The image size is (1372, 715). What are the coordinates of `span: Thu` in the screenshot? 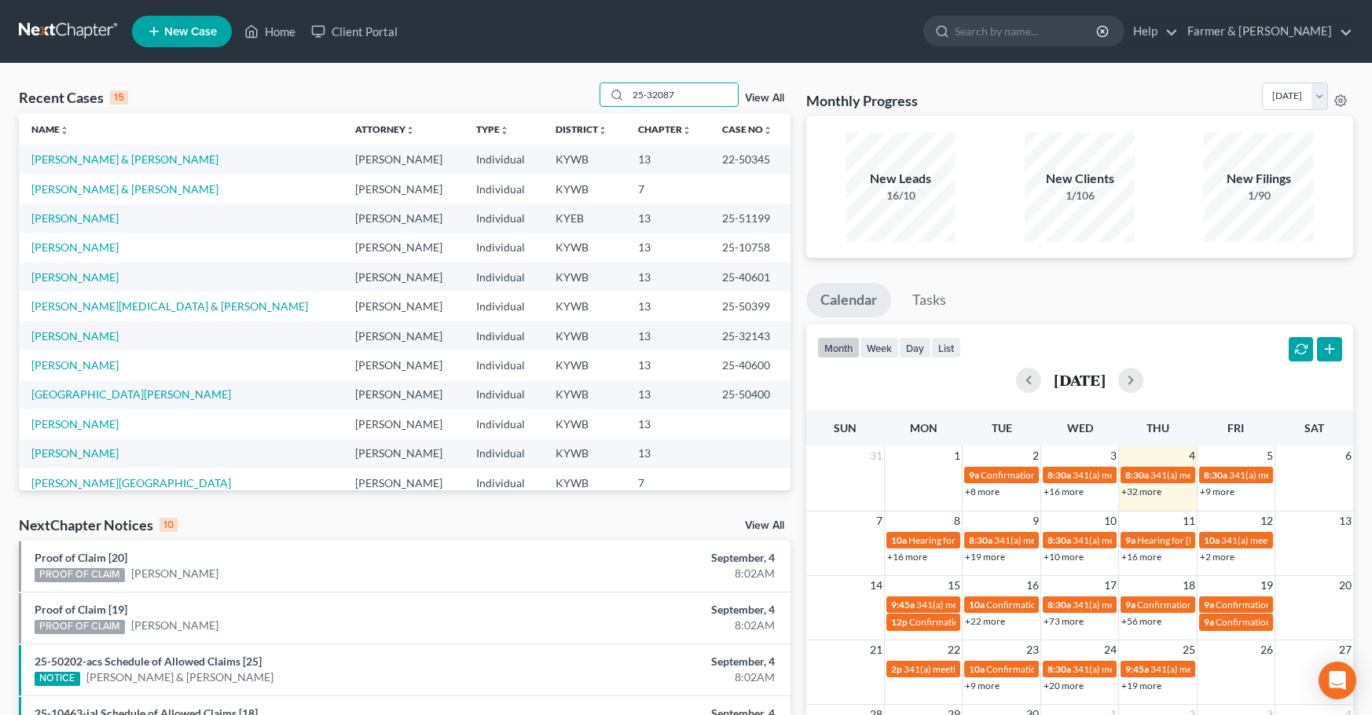 It's located at (1157, 427).